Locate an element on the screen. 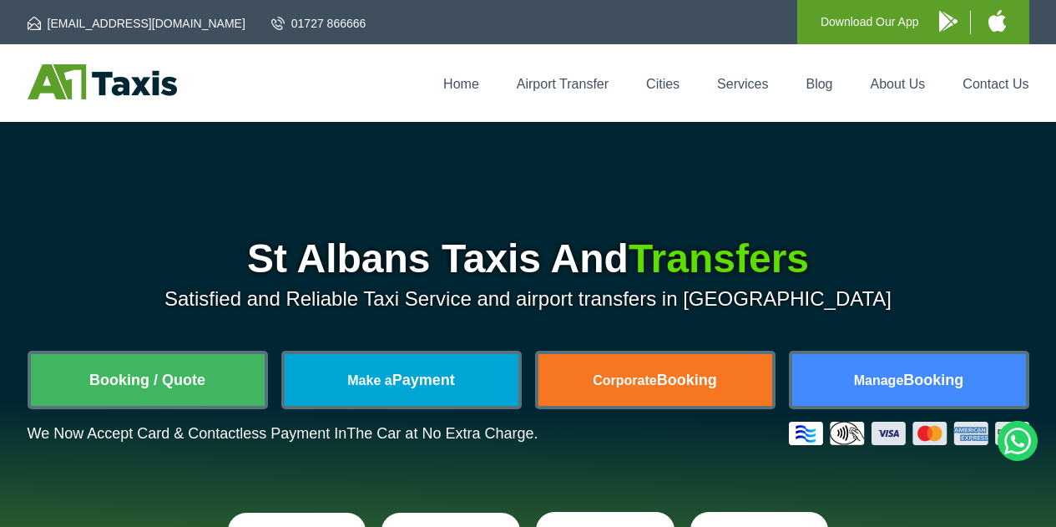 Image resolution: width=1056 pixels, height=527 pixels. a: Cities is located at coordinates (663, 83).